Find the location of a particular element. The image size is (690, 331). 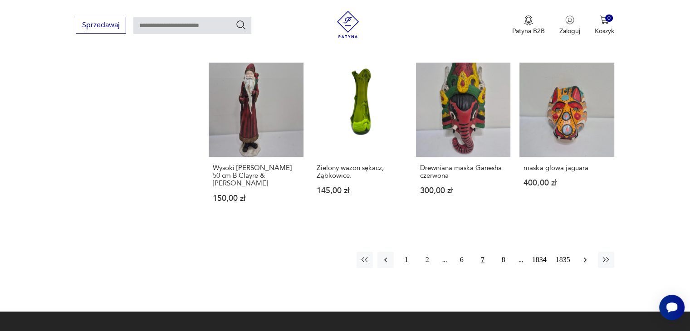

p: 300,00 zł is located at coordinates (463, 191).